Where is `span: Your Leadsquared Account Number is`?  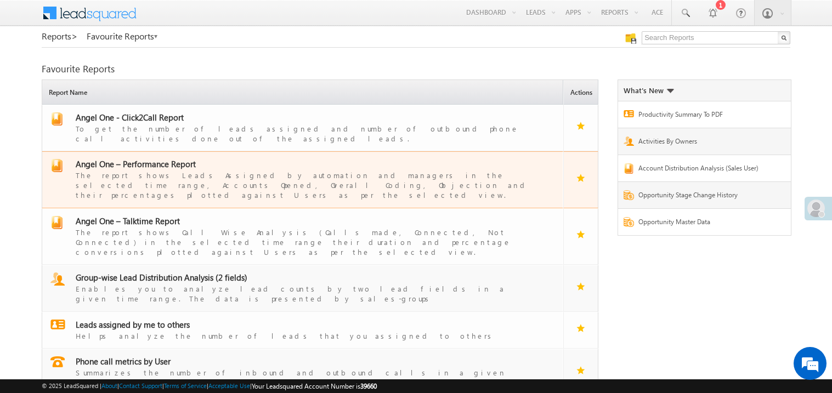
span: Your Leadsquared Account Number is is located at coordinates (314, 386).